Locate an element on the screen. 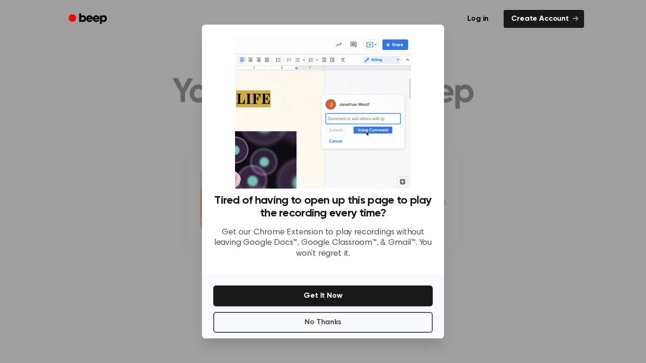  button: No Thanks is located at coordinates (323, 323).